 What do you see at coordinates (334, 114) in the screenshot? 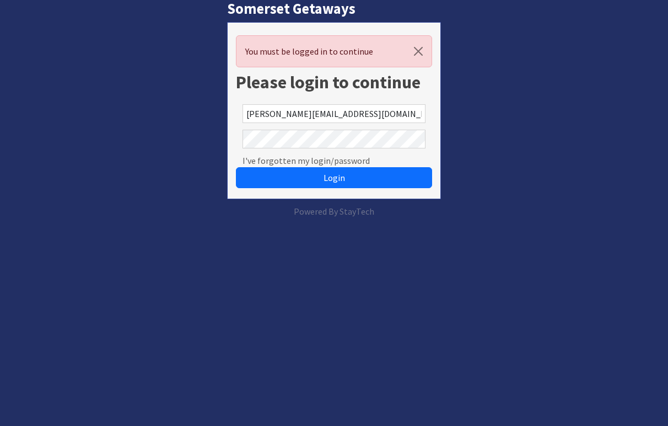
I see `input: Email` at bounding box center [334, 114].